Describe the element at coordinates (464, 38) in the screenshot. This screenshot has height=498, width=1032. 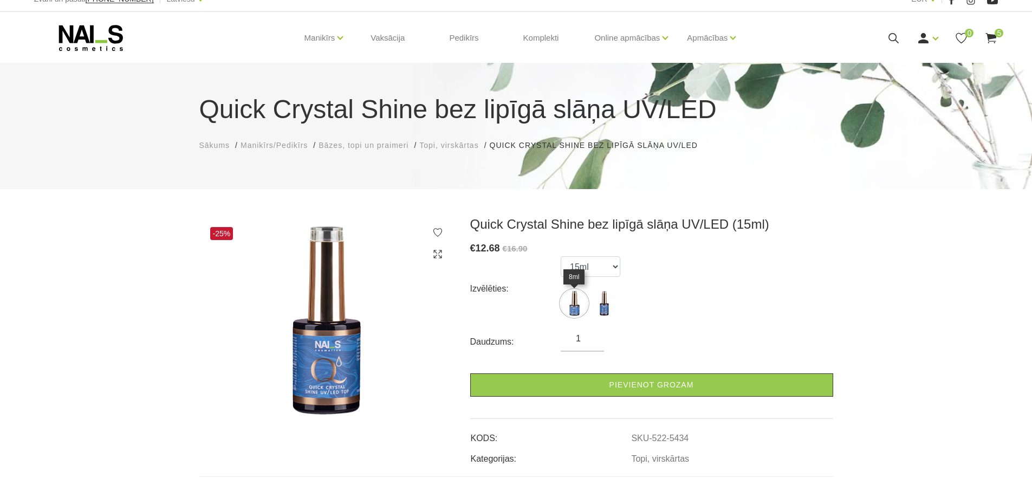
I see `a: Pedikīrs` at that location.